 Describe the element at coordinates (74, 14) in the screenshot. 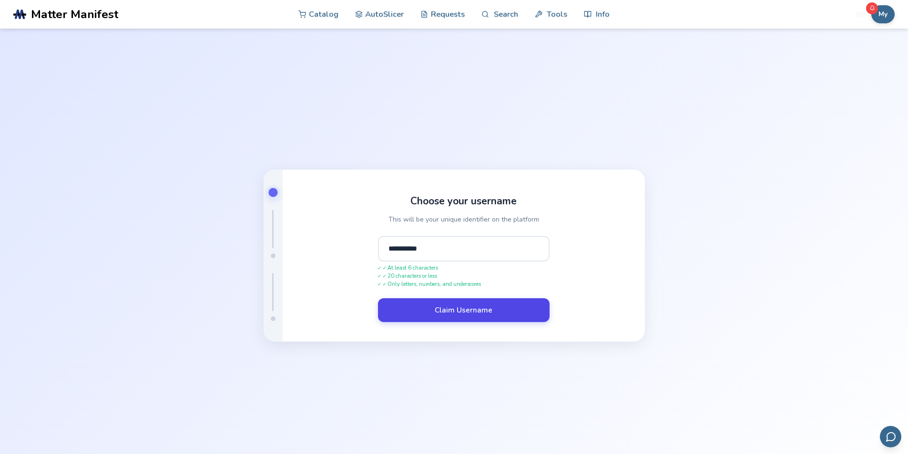

I see `span: Matter Manifest` at that location.